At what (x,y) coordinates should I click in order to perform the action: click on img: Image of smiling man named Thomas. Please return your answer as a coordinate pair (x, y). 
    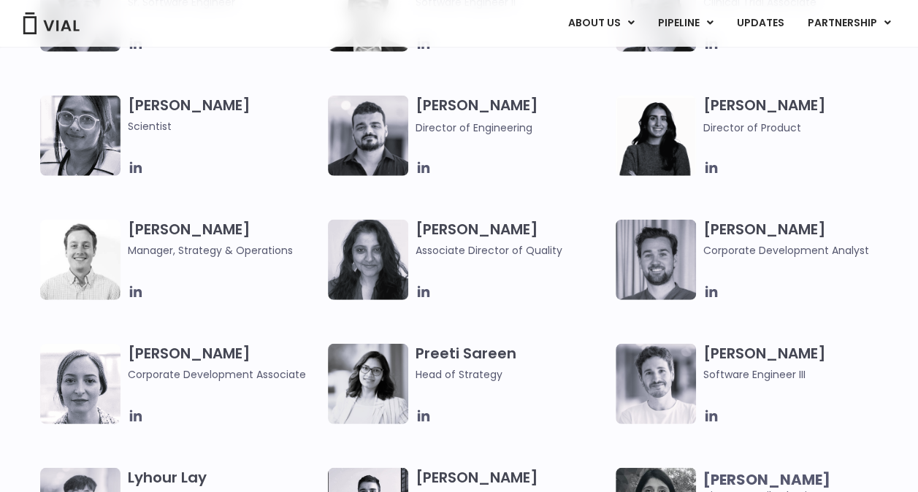
    Looking at the image, I should click on (656, 260).